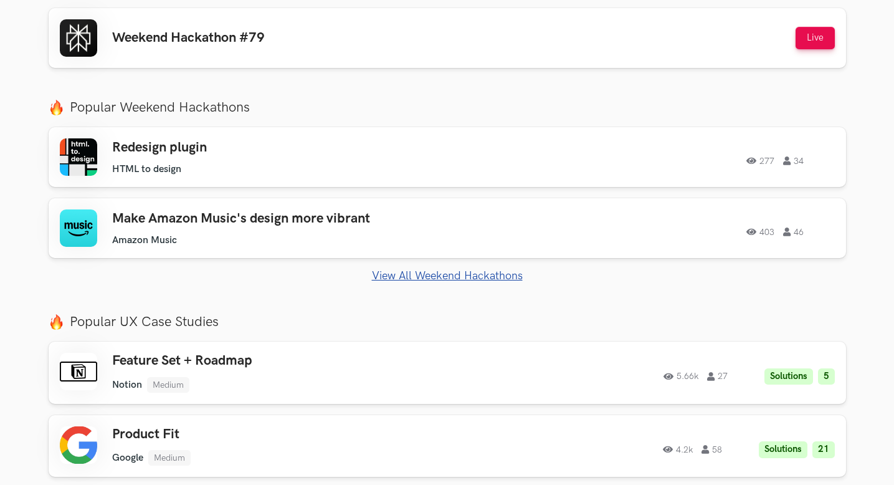  I want to click on a: Redesign plugin HTML to design 277 34, so click(447, 157).